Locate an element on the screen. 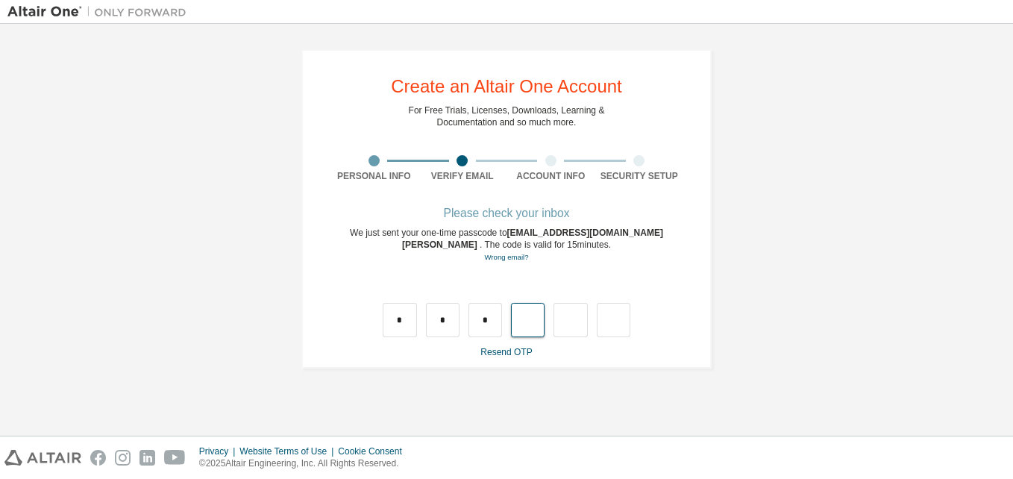 Image resolution: width=1013 pixels, height=479 pixels. img: facebook.svg is located at coordinates (98, 457).